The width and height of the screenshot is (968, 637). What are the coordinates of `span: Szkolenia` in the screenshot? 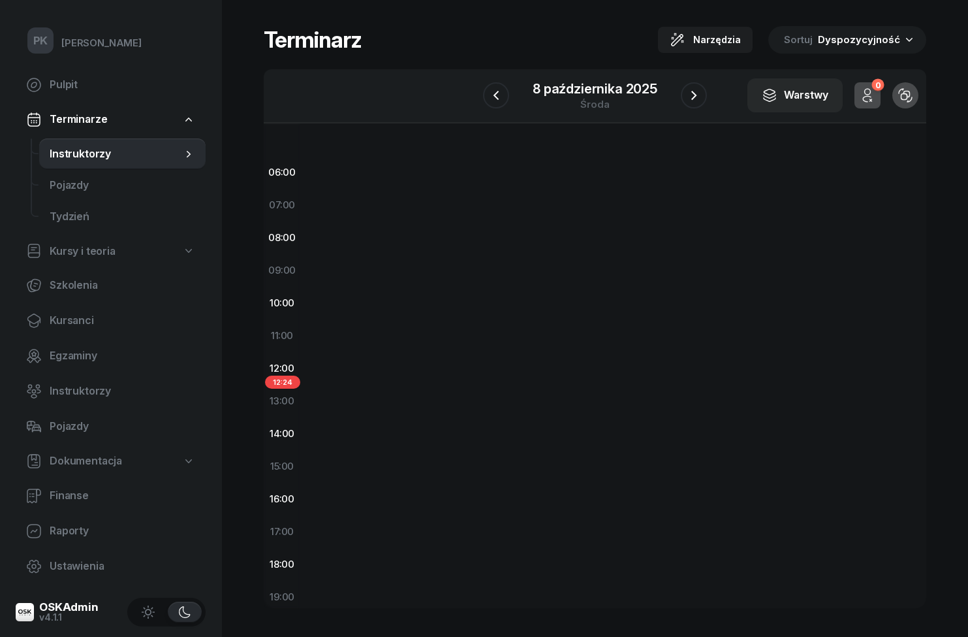 It's located at (122, 285).